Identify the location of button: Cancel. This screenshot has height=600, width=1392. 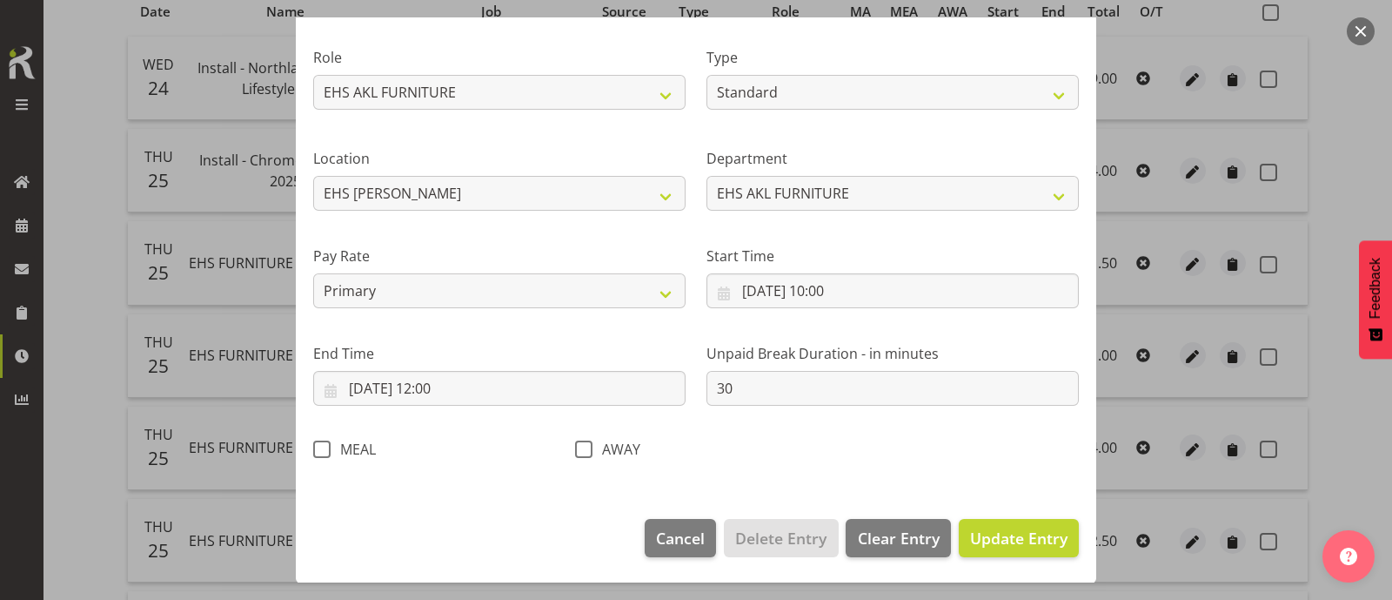
(681, 538).